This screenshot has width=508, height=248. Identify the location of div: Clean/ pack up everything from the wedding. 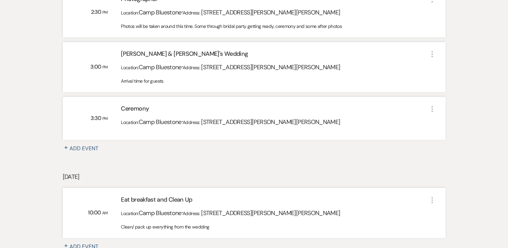
(274, 227).